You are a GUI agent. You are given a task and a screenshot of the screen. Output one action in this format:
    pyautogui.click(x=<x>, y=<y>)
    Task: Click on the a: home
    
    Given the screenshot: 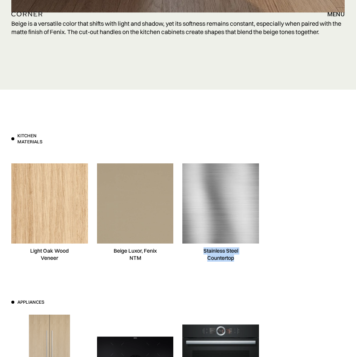 What is the action you would take?
    pyautogui.click(x=38, y=14)
    